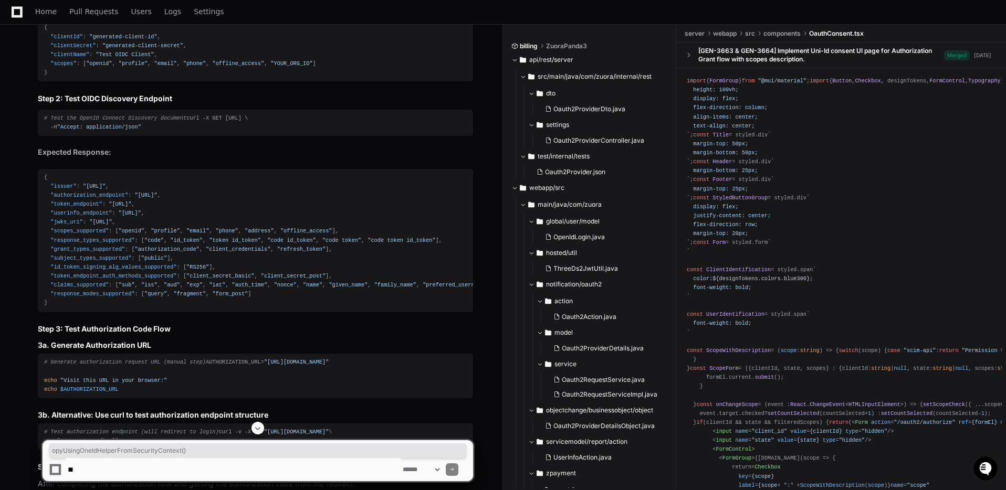 The height and width of the screenshot is (490, 1006). I want to click on span: "claims_supported", so click(79, 285).